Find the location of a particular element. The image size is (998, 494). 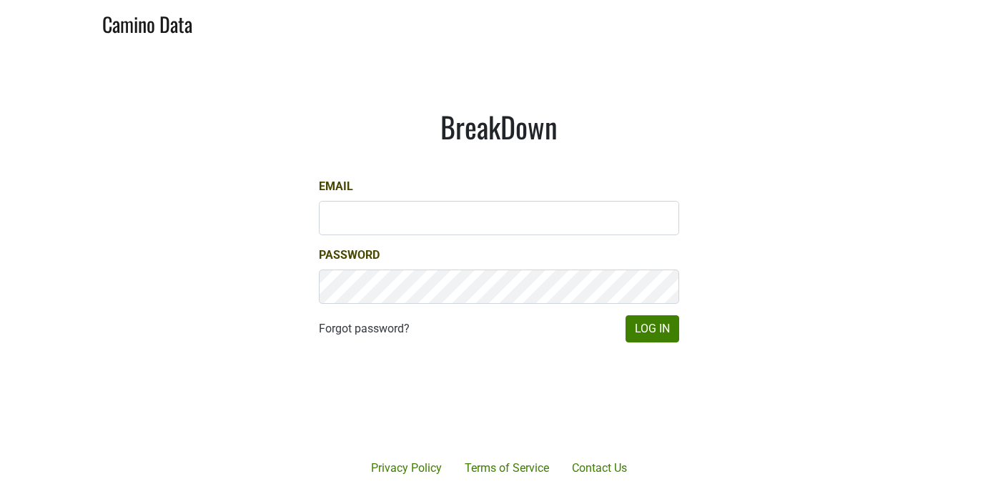

a: Contact Us is located at coordinates (599, 468).